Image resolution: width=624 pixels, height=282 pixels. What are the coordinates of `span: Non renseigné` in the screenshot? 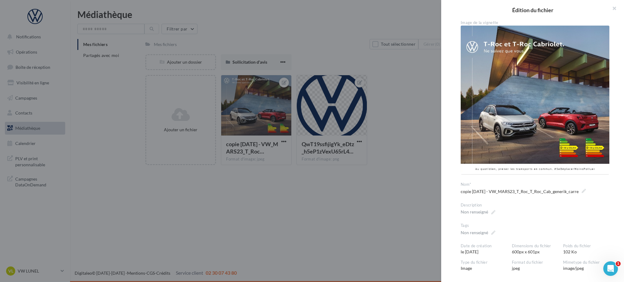 It's located at (478, 212).